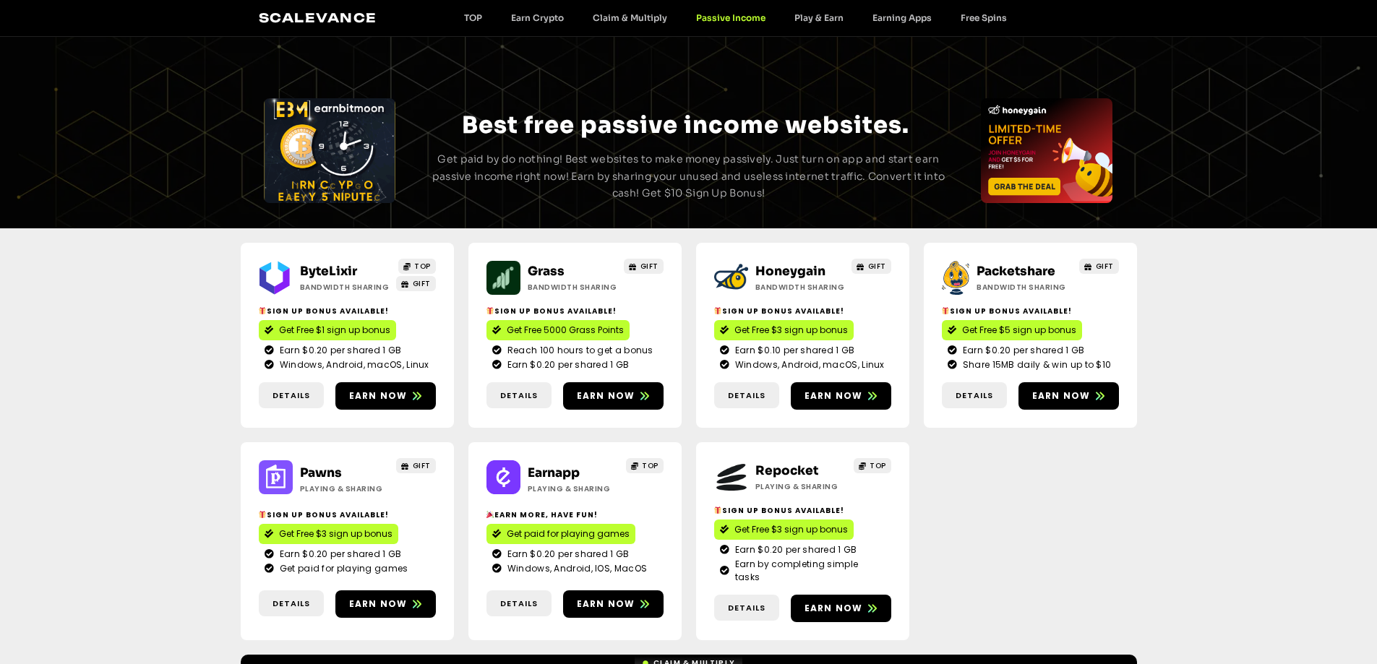 This screenshot has height=664, width=1377. What do you see at coordinates (790, 271) in the screenshot?
I see `a: Honeygain` at bounding box center [790, 271].